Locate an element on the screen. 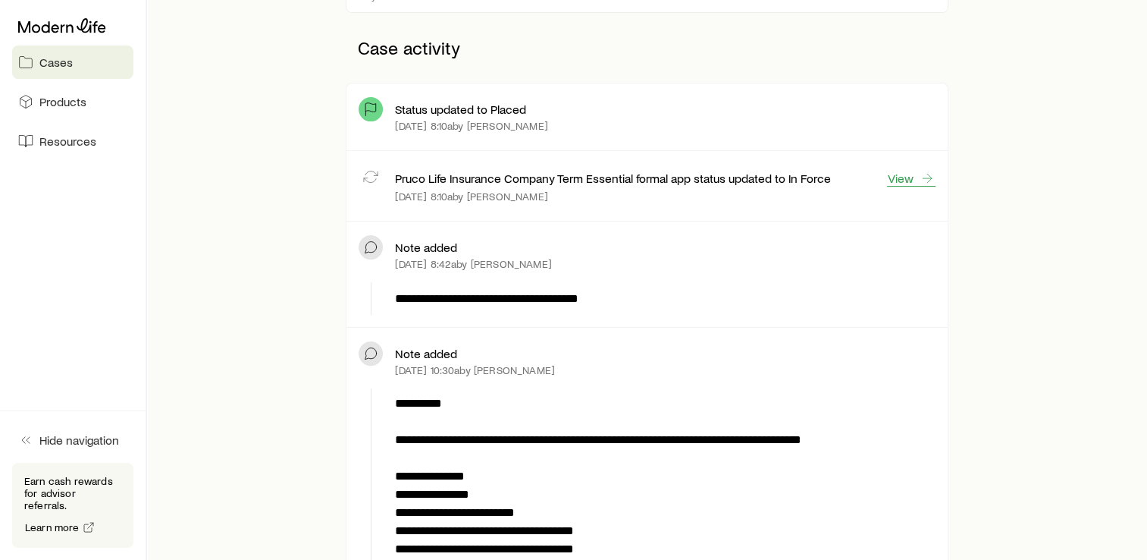  a: View is located at coordinates (911, 178).